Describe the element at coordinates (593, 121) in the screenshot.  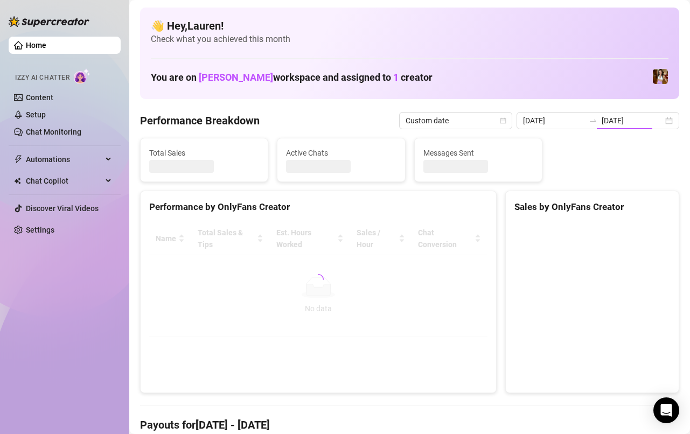
I see `span: to` at that location.